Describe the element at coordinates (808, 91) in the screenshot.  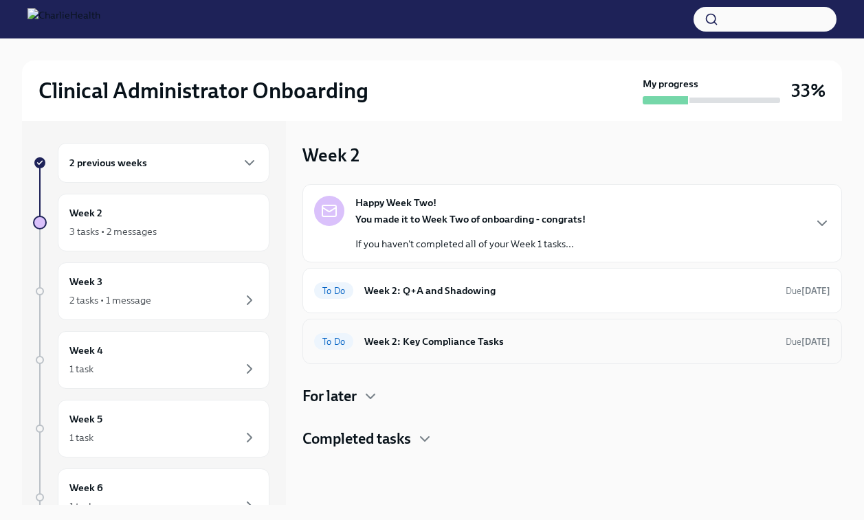
I see `h3: 33%` at that location.